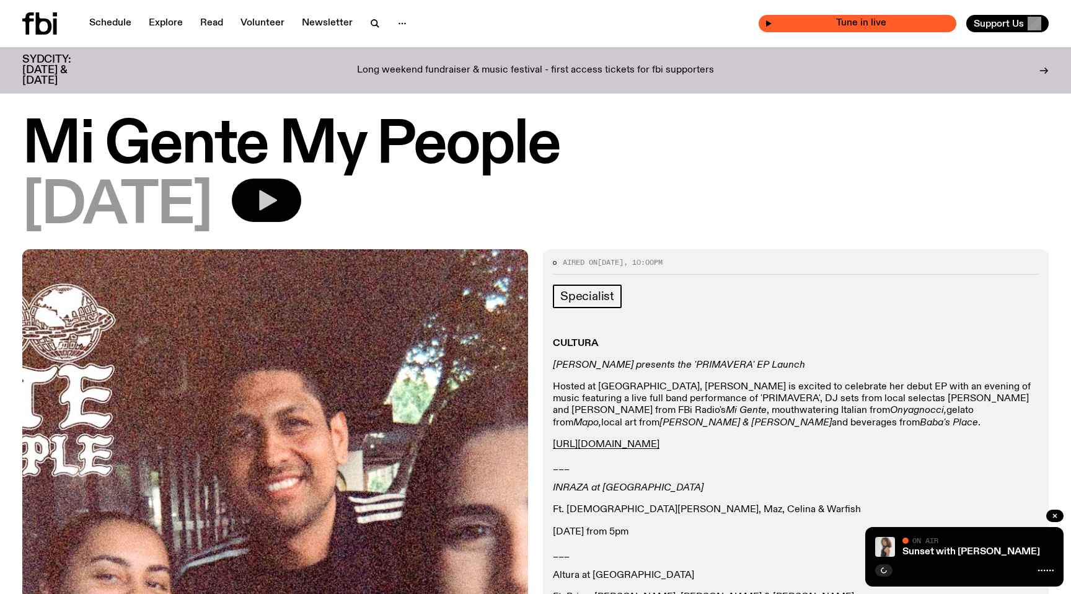  I want to click on span: Specialist, so click(587, 296).